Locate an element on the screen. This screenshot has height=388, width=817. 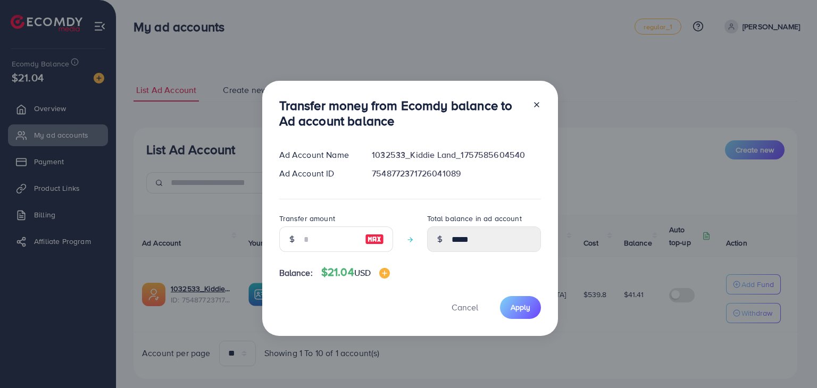
h4: $21.04 is located at coordinates (355, 272).